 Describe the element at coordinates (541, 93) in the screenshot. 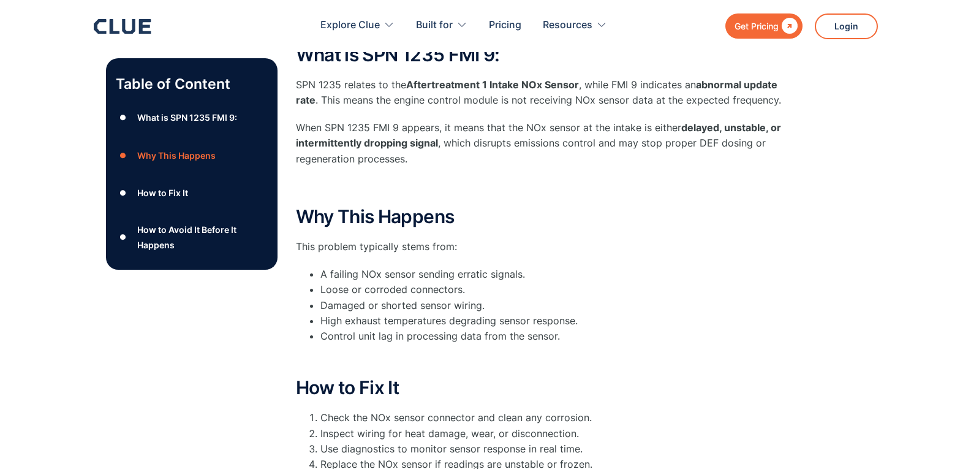

I see `p: SPN 1235 relates to the , while FMI 9 indicates an . This means the engine control module is not ...` at that location.